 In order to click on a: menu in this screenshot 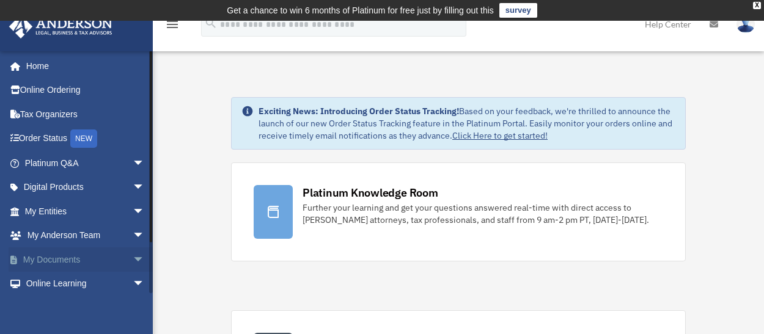, I will do `click(172, 26)`.